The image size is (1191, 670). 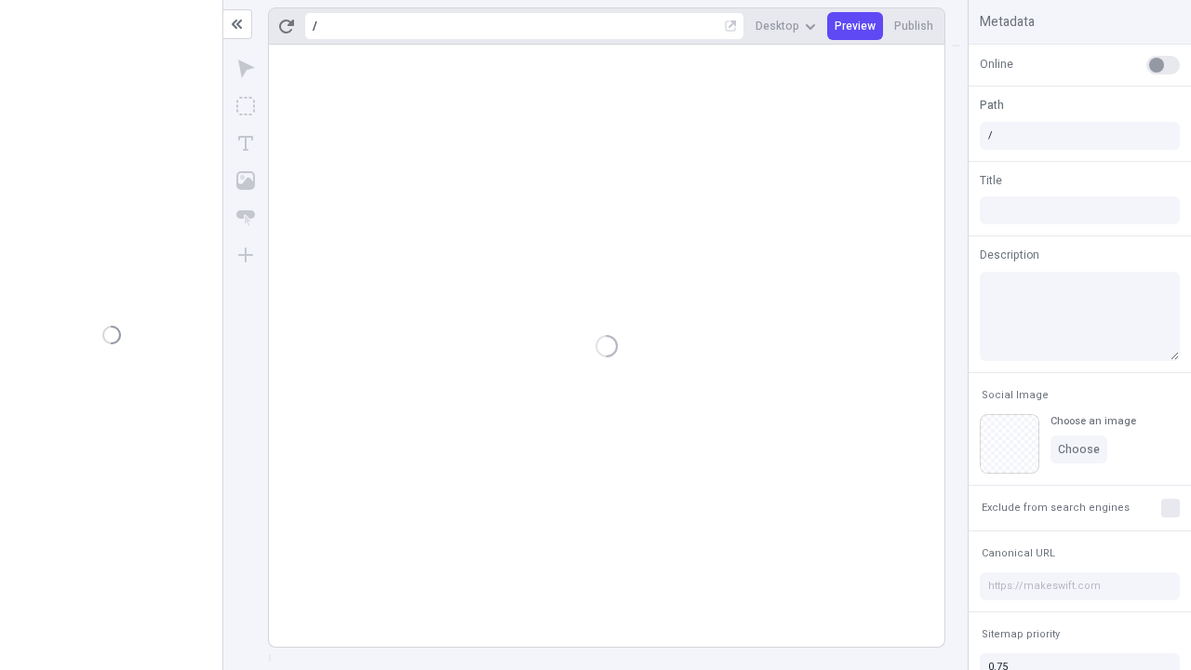 What do you see at coordinates (1055, 508) in the screenshot?
I see `button: Exclude from search engines` at bounding box center [1055, 508].